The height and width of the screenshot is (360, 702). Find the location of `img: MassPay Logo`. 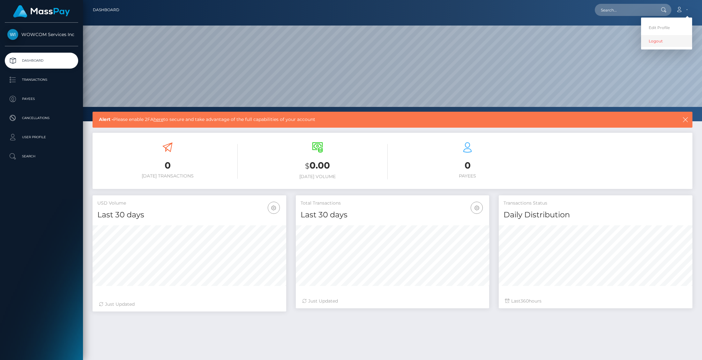

img: MassPay Logo is located at coordinates (41, 11).